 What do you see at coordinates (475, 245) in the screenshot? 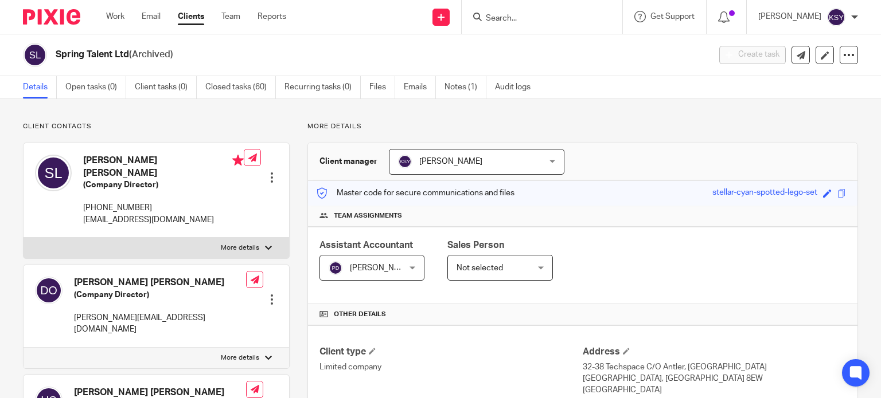
I see `span: Sales Person` at bounding box center [475, 245].